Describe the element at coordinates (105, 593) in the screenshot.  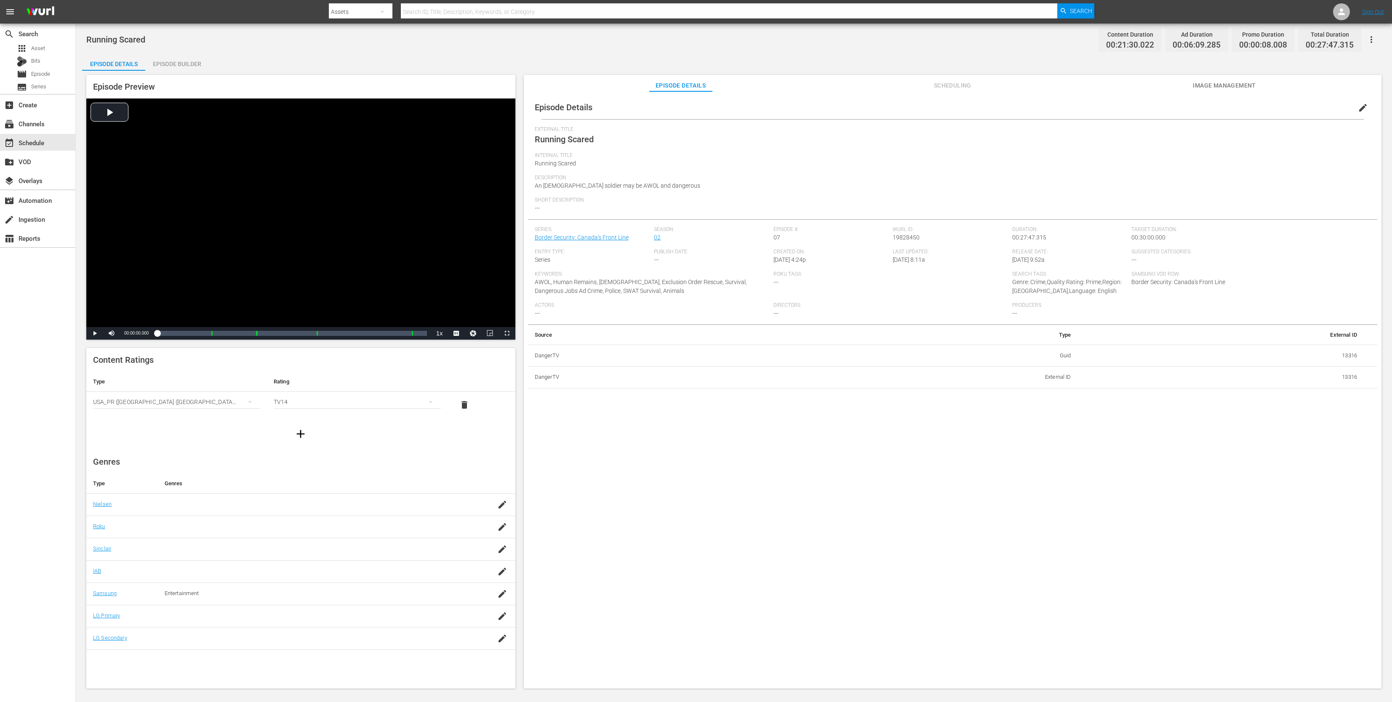
I see `a: Samsung` at that location.